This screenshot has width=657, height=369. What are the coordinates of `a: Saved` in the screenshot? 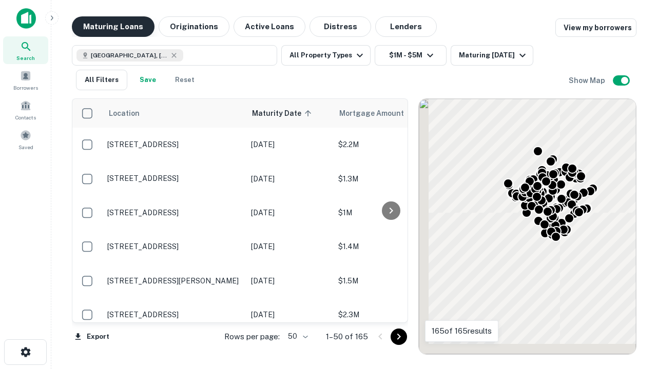 It's located at (26, 140).